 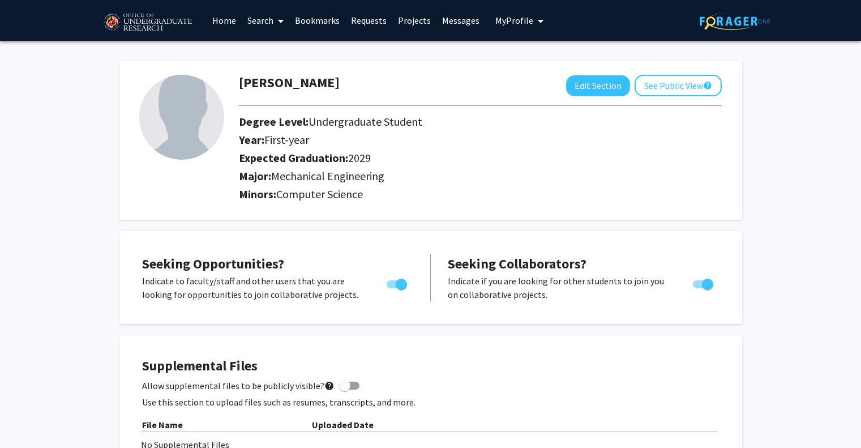 What do you see at coordinates (224, 20) in the screenshot?
I see `a: Home` at bounding box center [224, 20].